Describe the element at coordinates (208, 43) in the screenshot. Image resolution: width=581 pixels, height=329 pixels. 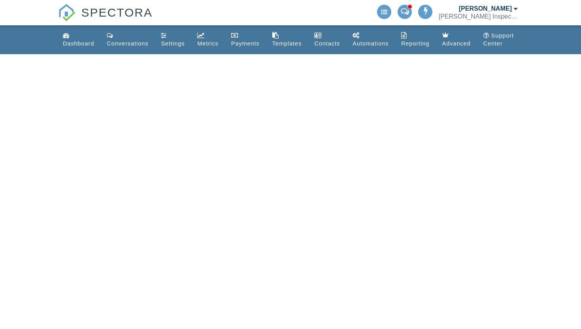
I see `div: Metrics` at that location.